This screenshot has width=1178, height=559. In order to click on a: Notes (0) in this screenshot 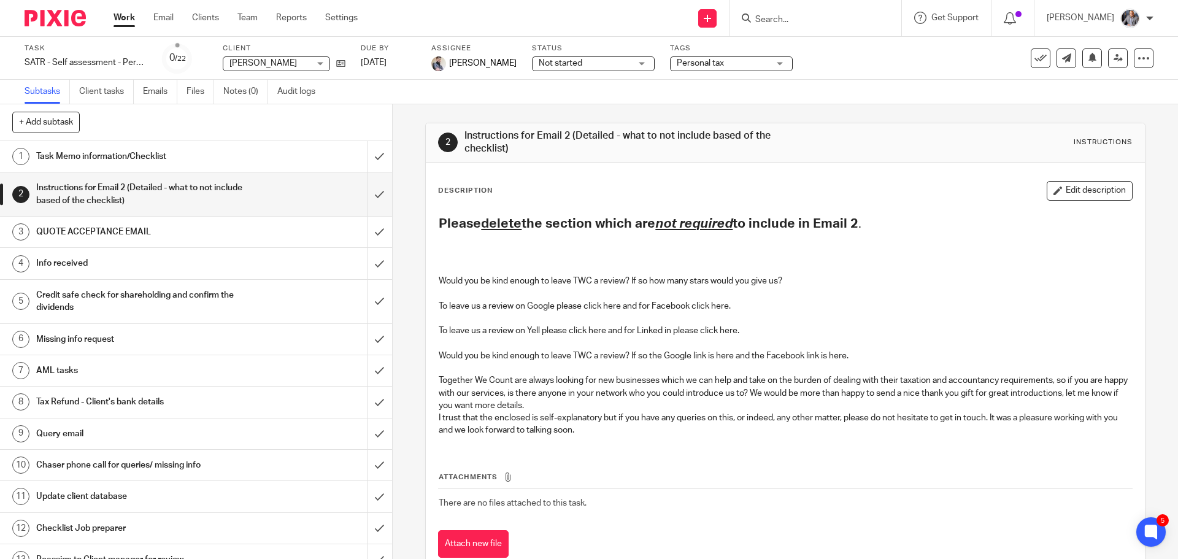, I will do `click(245, 91)`.